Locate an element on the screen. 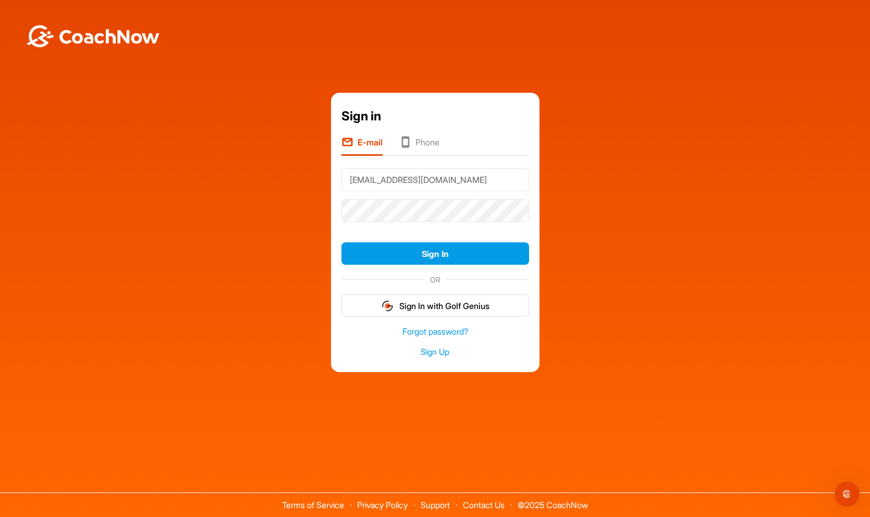 The width and height of the screenshot is (870, 517). a: Sign Up is located at coordinates (435, 352).